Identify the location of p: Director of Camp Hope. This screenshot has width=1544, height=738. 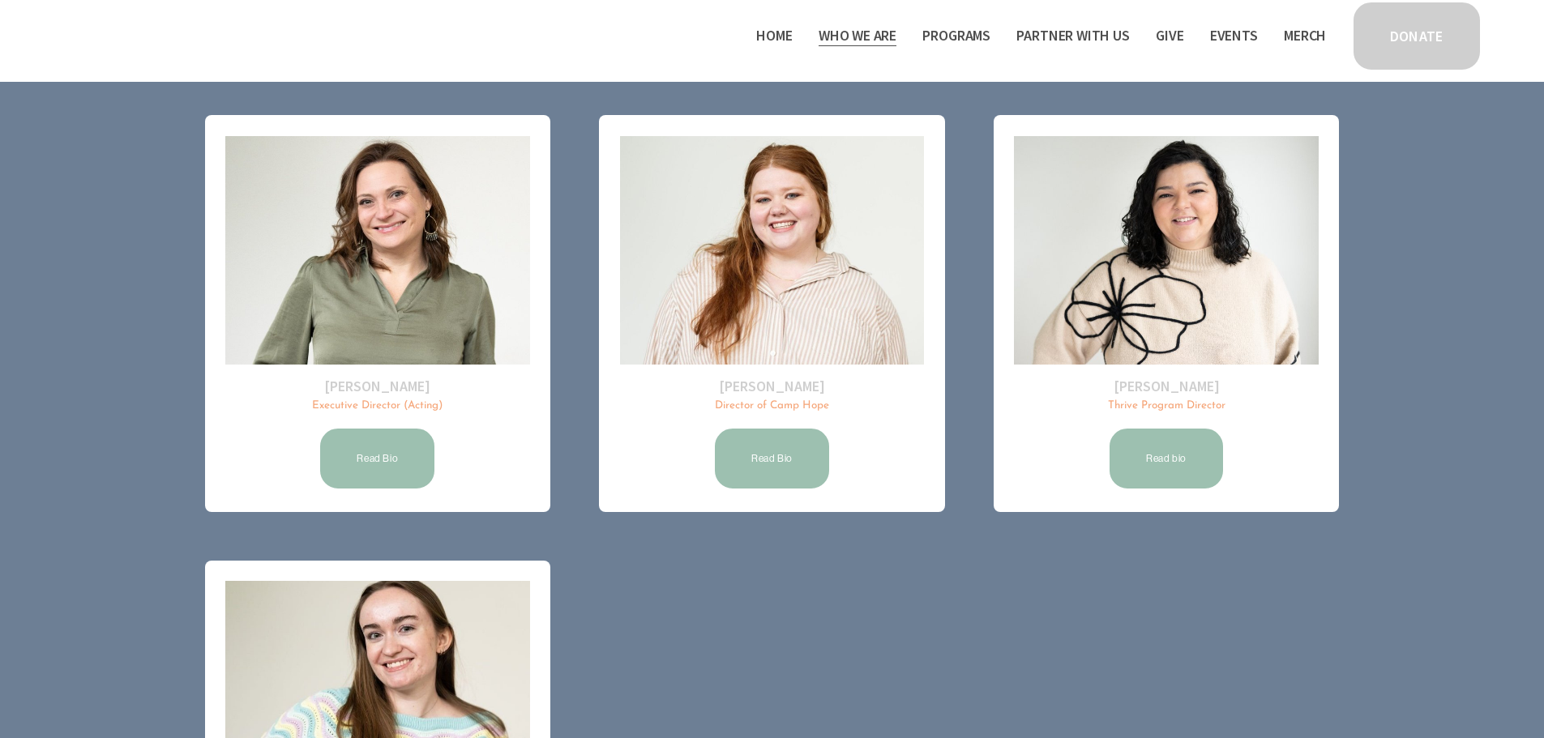
(772, 406).